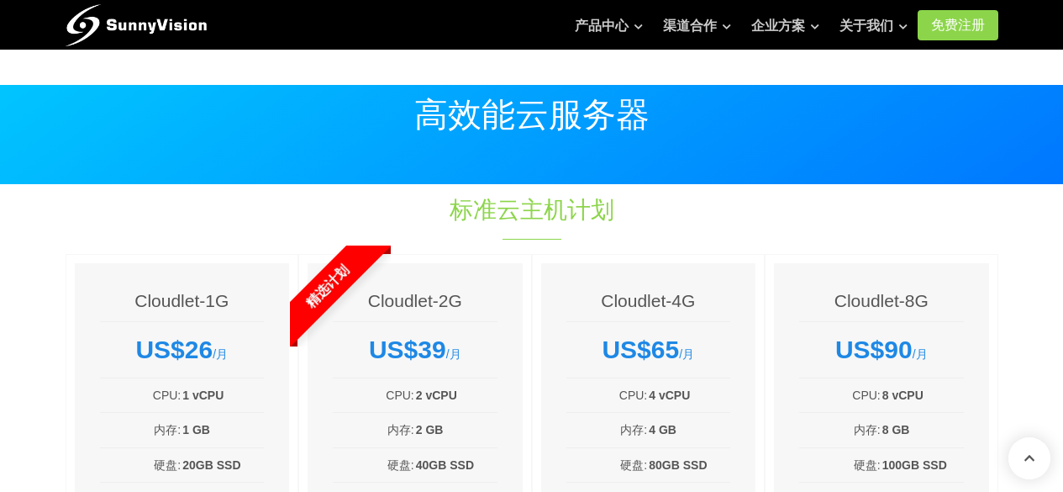 The image size is (1063, 492). What do you see at coordinates (182, 300) in the screenshot?
I see `h4: Cloudlet-1G` at bounding box center [182, 300].